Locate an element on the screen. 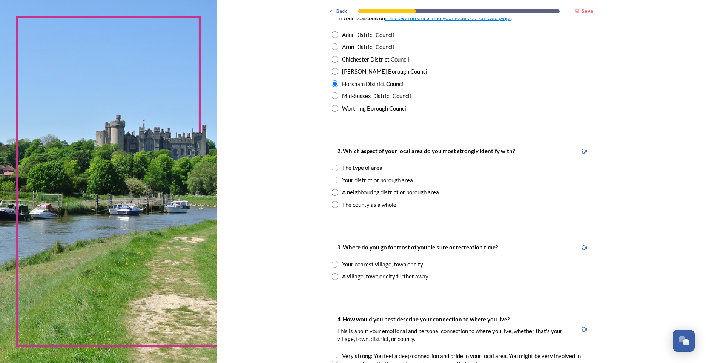 The height and width of the screenshot is (363, 706). span: Back is located at coordinates (342, 11).